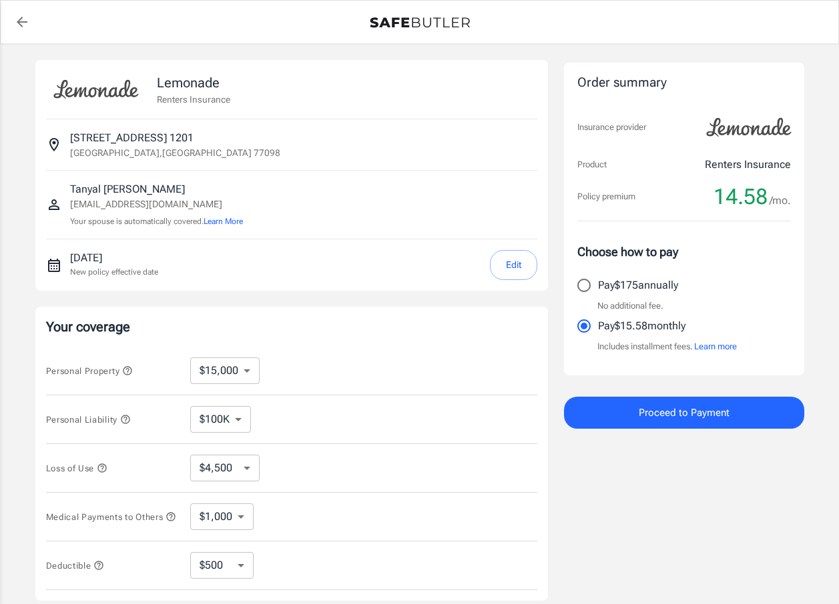 This screenshot has width=839, height=604. What do you see at coordinates (89, 371) in the screenshot?
I see `button: Personal Property` at bounding box center [89, 371].